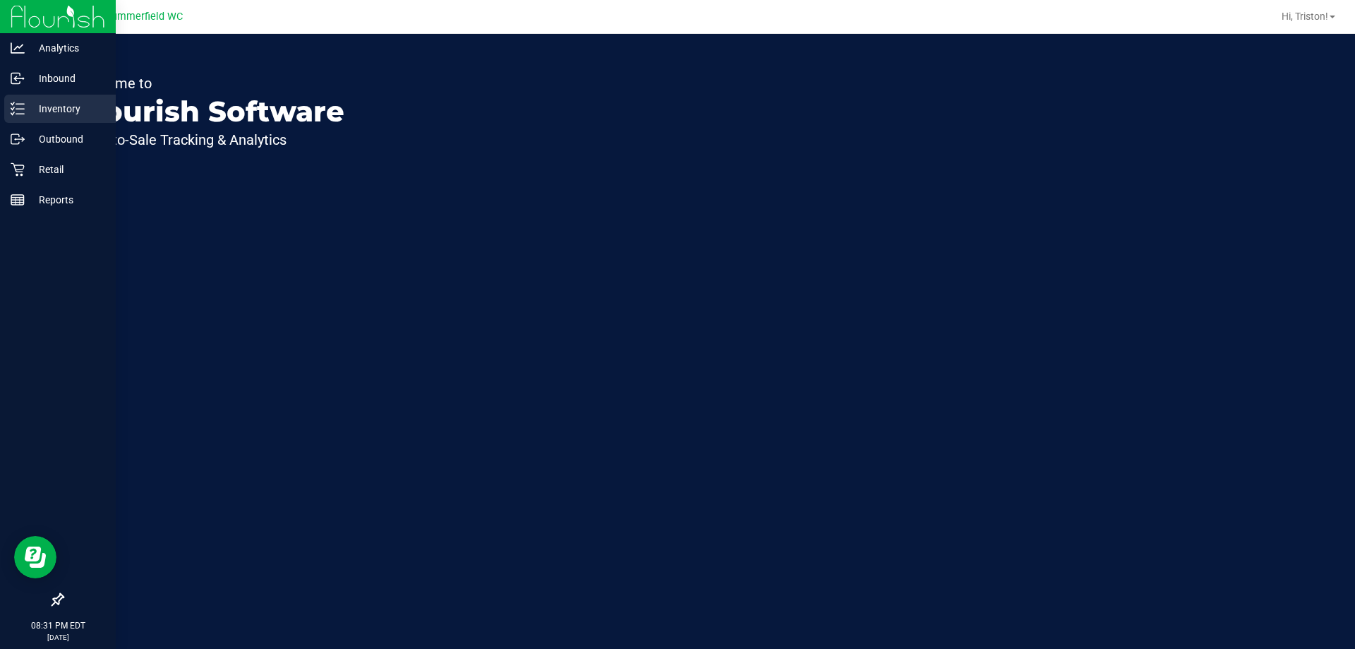  What do you see at coordinates (18, 78) in the screenshot?
I see `inline-svg: Inbound` at bounding box center [18, 78].